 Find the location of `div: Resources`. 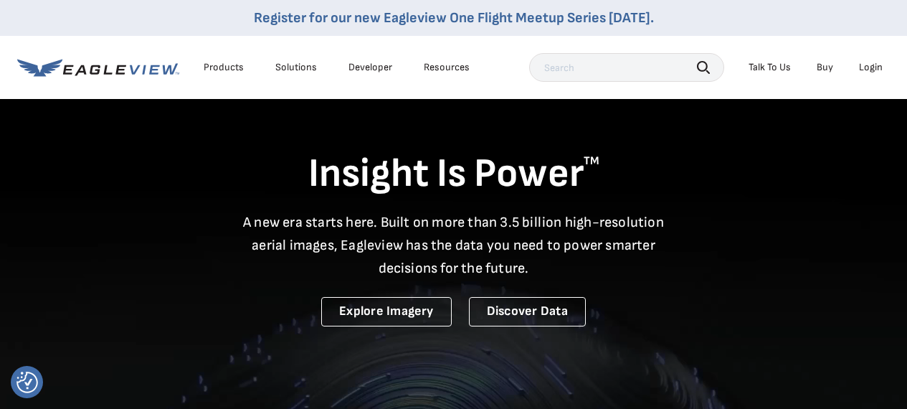

div: Resources is located at coordinates (447, 67).